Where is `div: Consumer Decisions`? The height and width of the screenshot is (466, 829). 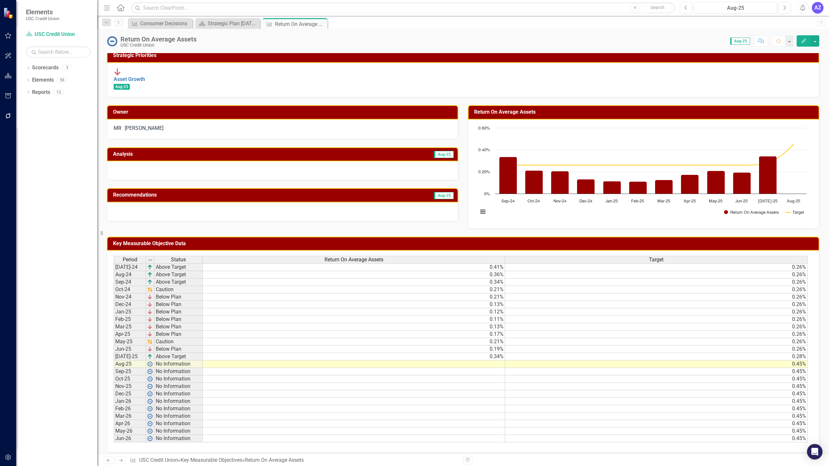
div: Consumer Decisions is located at coordinates (165, 23).